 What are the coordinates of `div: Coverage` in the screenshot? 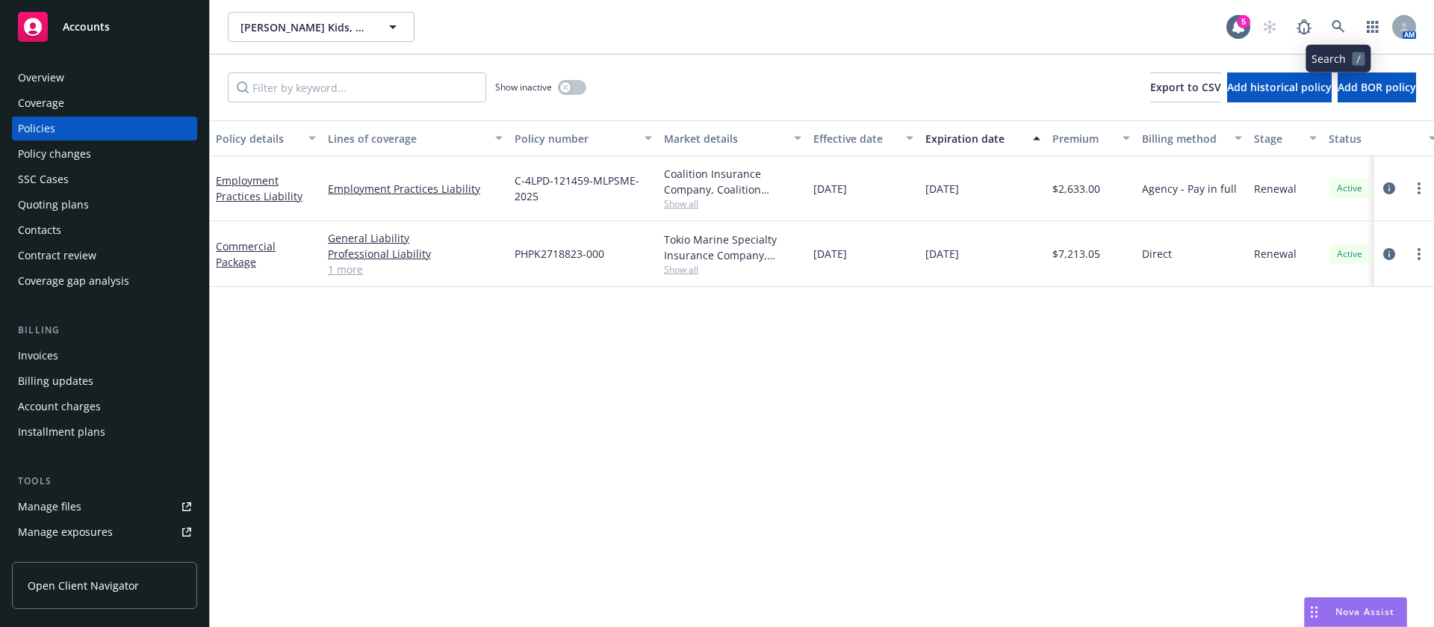 It's located at (41, 103).